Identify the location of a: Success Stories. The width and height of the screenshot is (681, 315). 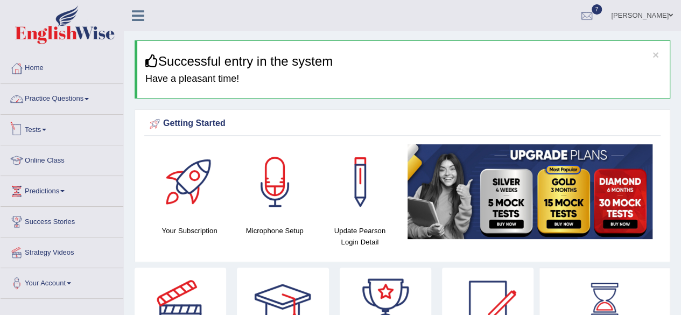
(62, 220).